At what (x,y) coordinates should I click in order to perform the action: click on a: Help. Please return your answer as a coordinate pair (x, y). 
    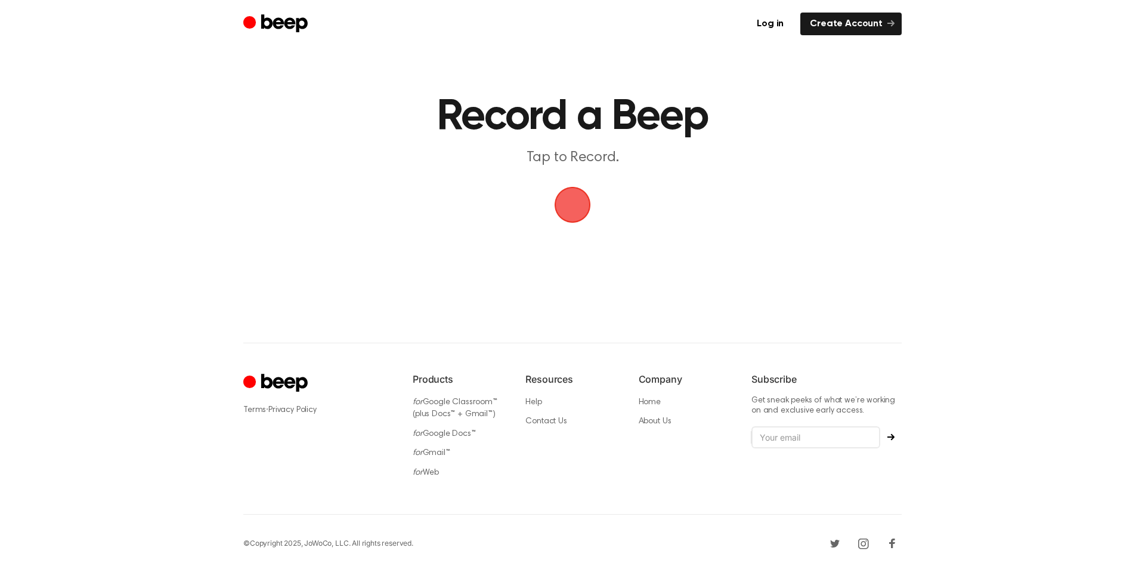
    Looking at the image, I should click on (533, 402).